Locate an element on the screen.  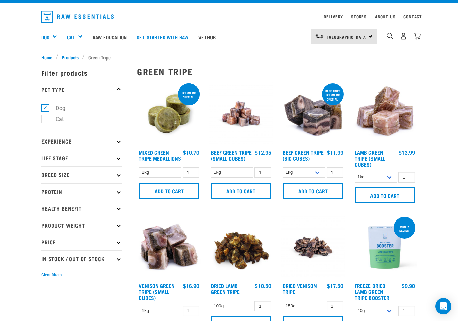
img: Pile Of Dried Lamb Tripe For Pets is located at coordinates (241, 247).